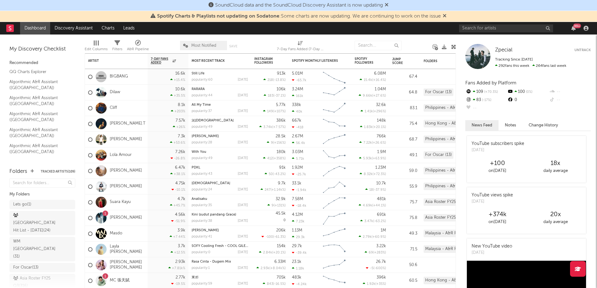  Describe the element at coordinates (381, 199) in the screenshot. I see `div: 481k` at that location.